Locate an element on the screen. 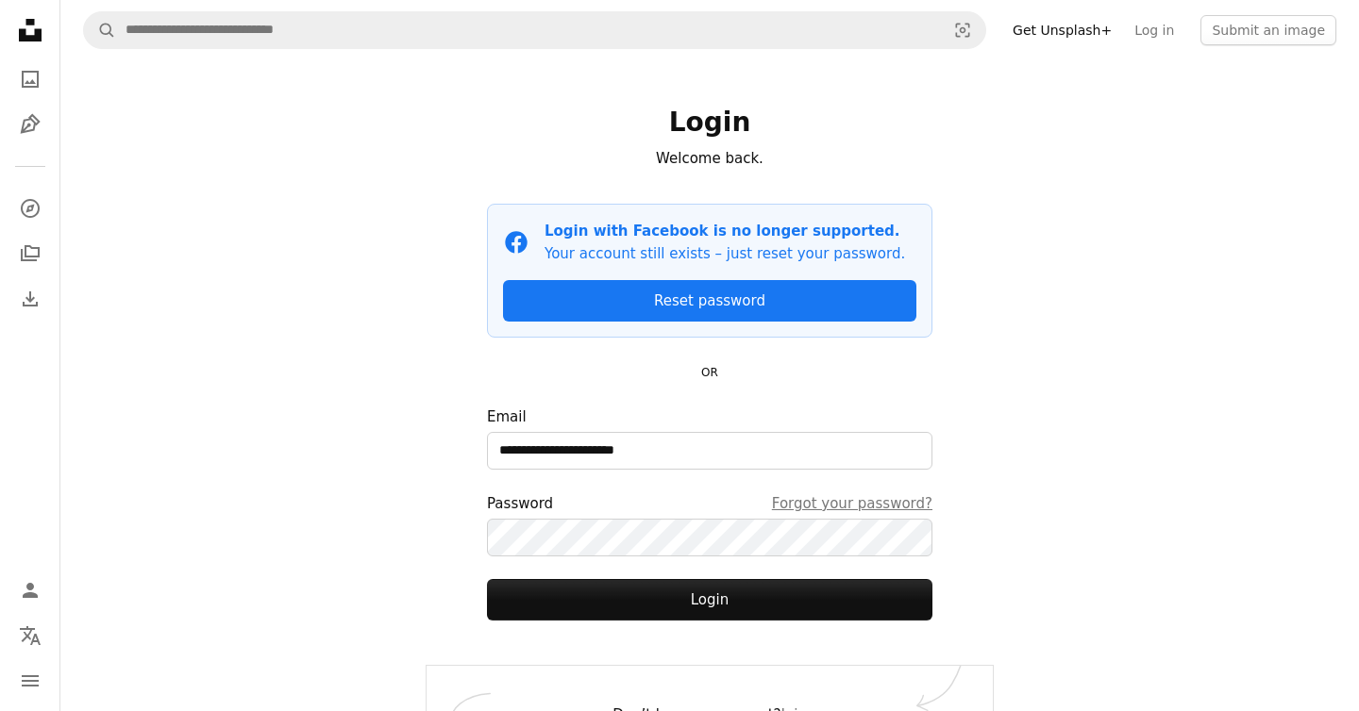  a: Explore is located at coordinates (30, 209).